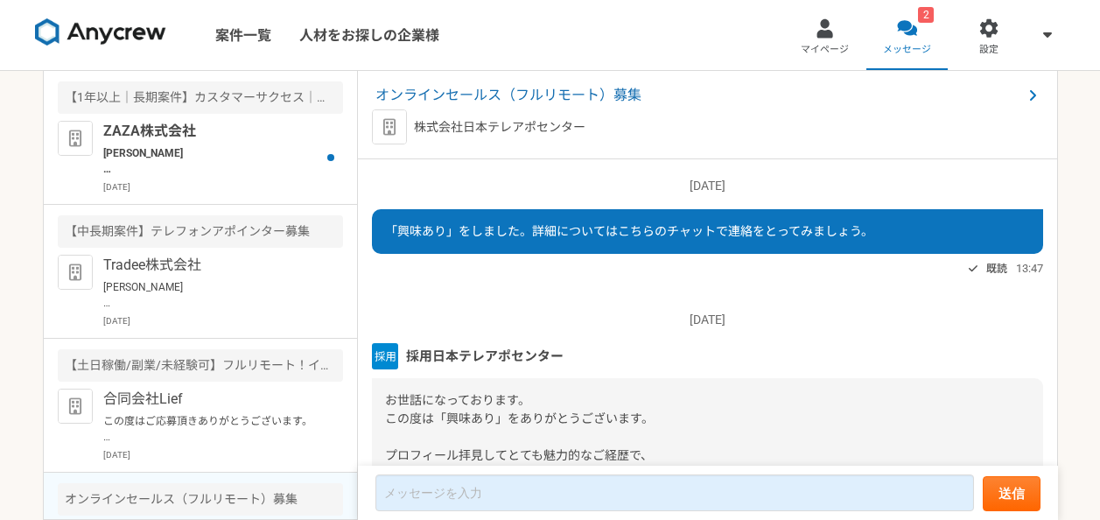 The height and width of the screenshot is (520, 1100). I want to click on button: 送信, so click(1011, 493).